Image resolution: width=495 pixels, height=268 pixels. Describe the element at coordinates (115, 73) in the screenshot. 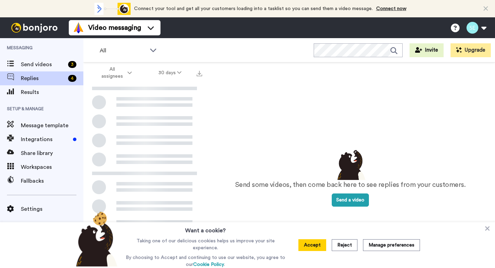

I see `button: All assignees` at that location.